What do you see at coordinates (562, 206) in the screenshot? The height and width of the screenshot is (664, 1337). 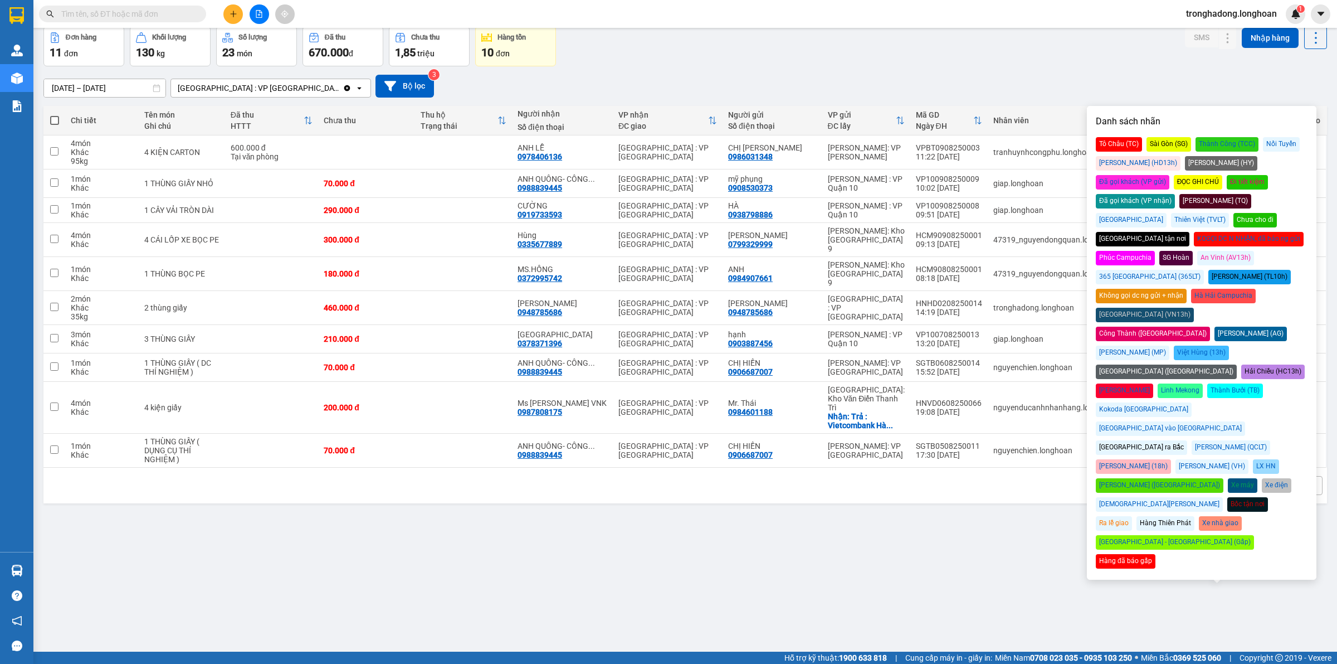 I see `div: CƯỜNG` at bounding box center [562, 206].